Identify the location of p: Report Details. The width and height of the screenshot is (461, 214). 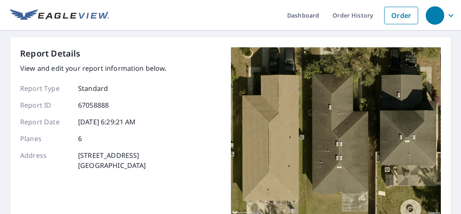
(50, 54).